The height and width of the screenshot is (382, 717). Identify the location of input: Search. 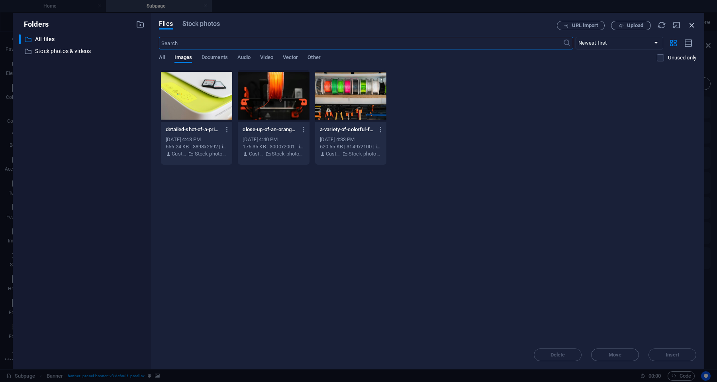
(361, 43).